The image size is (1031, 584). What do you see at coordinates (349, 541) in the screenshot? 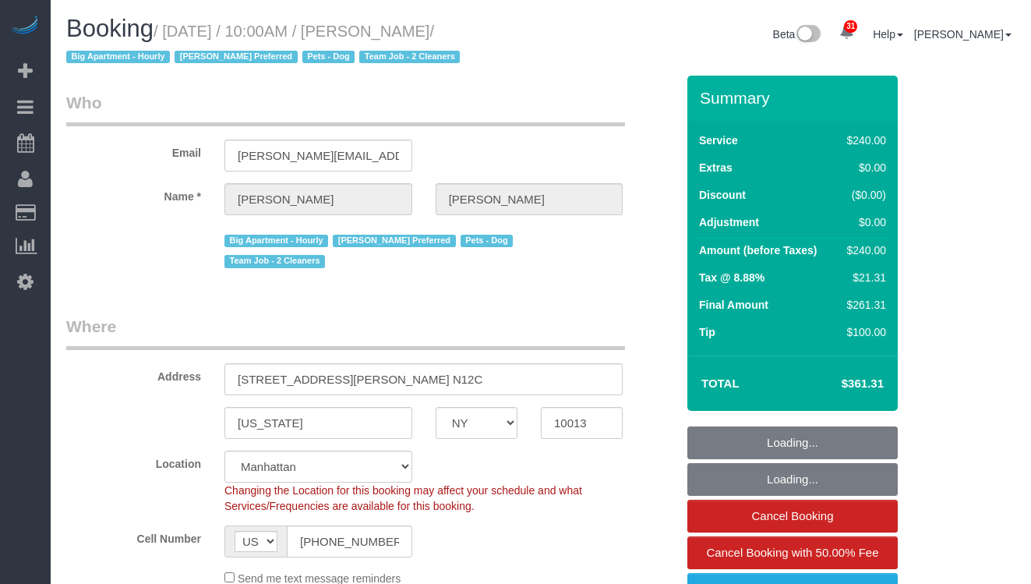
I see `input: Cell Number` at bounding box center [349, 541].